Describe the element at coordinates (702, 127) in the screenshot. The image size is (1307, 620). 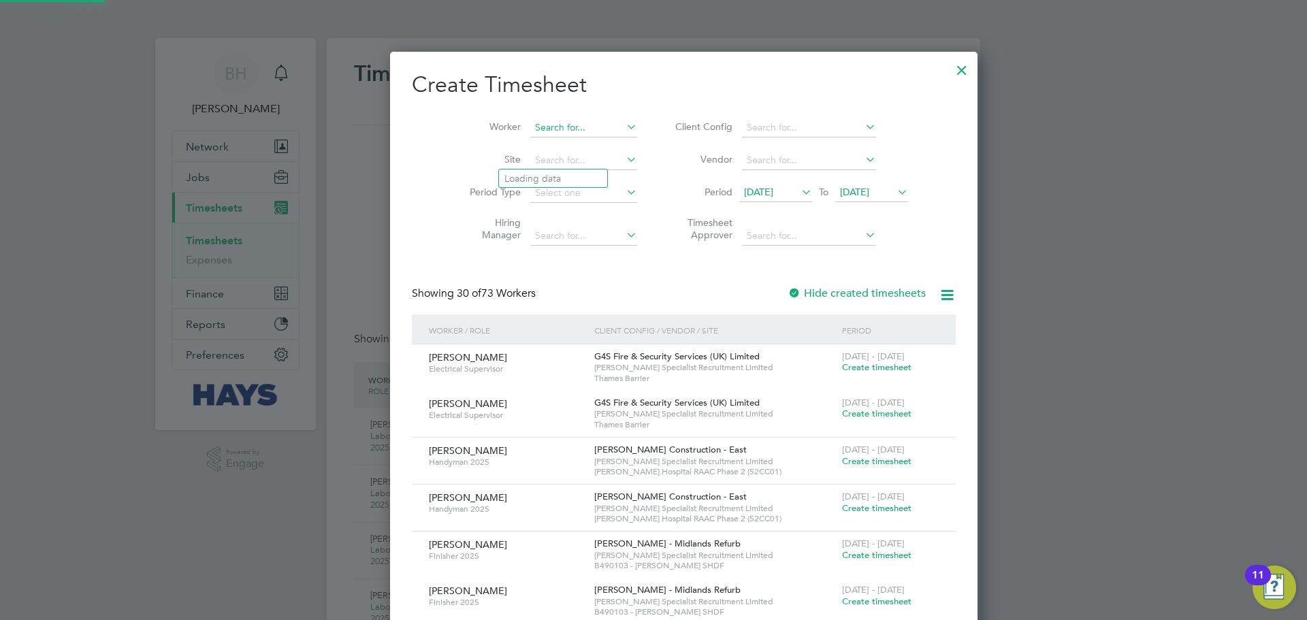
I see `label: Client Config` at that location.